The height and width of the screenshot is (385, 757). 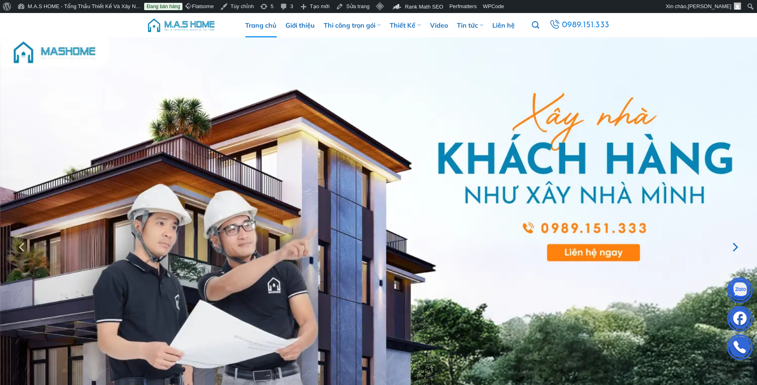 I want to click on a: Video, so click(x=439, y=25).